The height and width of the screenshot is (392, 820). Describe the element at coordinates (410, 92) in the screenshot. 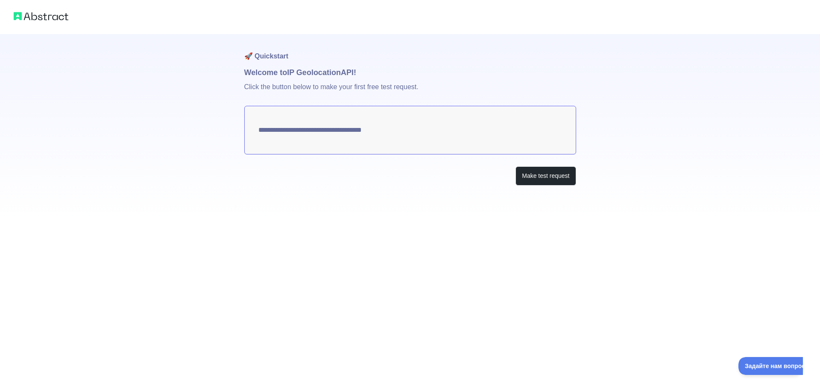

I see `p: Click the button below to make your first free test request.` at that location.